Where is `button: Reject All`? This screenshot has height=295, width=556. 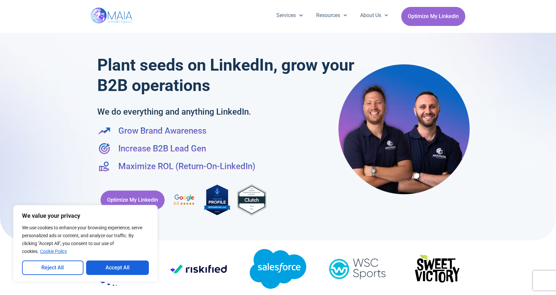 button: Reject All is located at coordinates (53, 268).